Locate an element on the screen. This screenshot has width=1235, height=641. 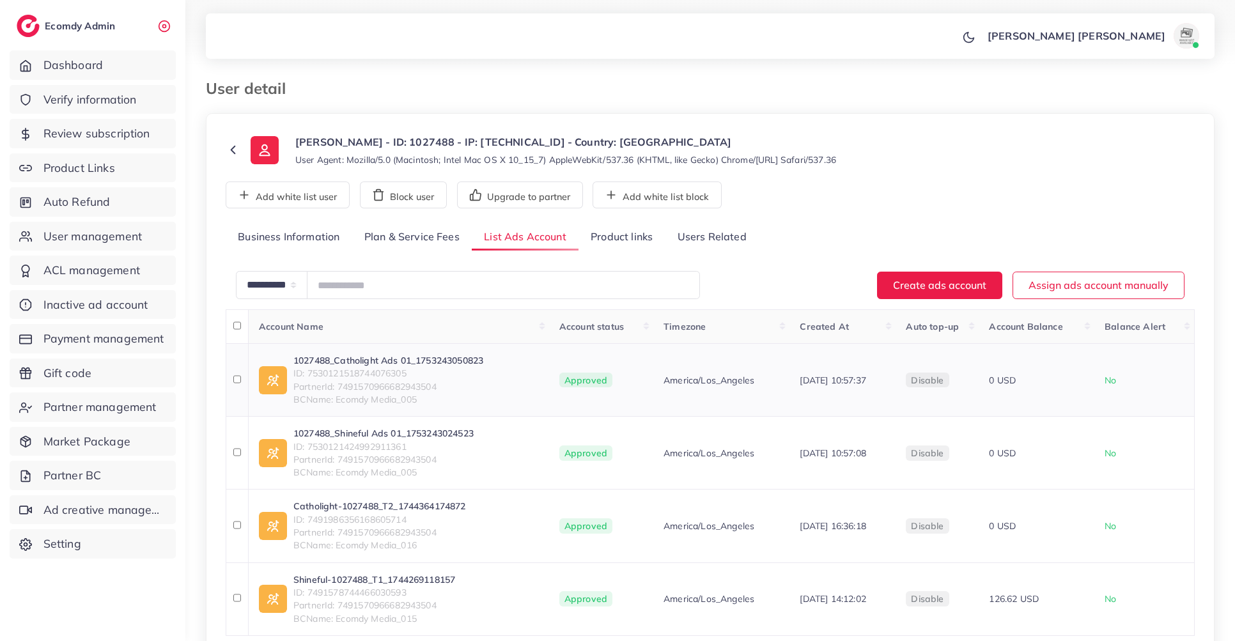
span: BCName: Ecomdy Media_016 is located at coordinates (380, 545).